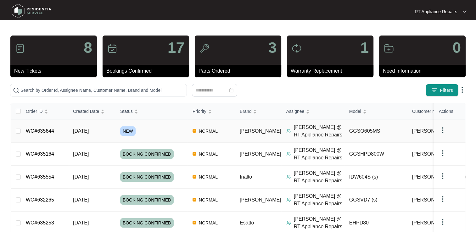  What do you see at coordinates (355, 111) in the screenshot?
I see `span: Model` at bounding box center [355, 111].